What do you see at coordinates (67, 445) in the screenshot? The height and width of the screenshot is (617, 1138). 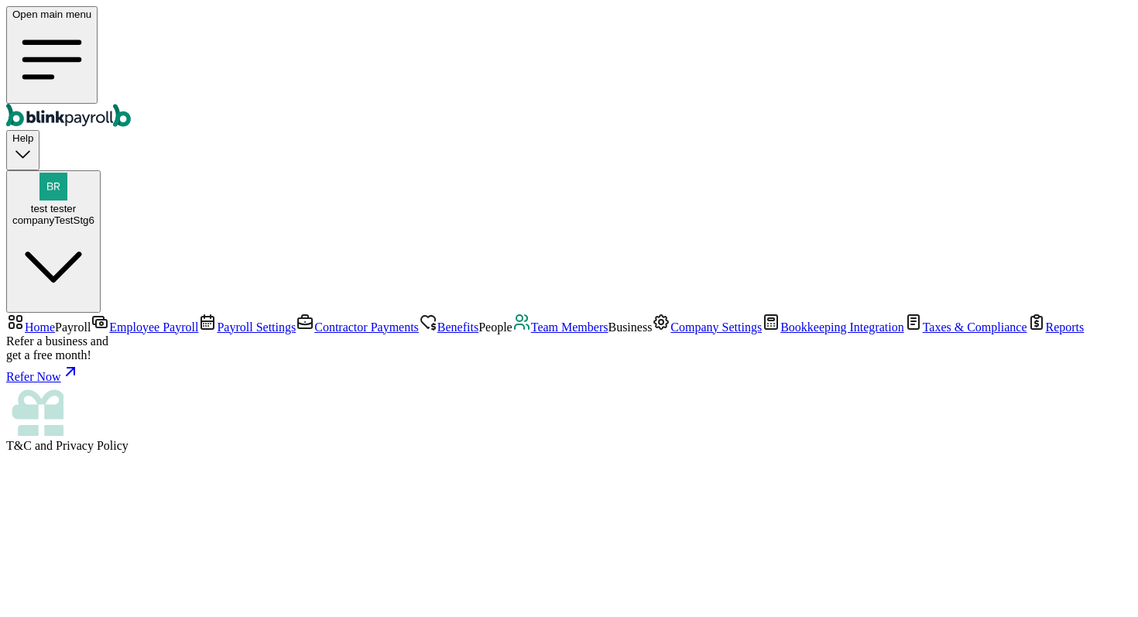 I see `span: and` at bounding box center [67, 445].